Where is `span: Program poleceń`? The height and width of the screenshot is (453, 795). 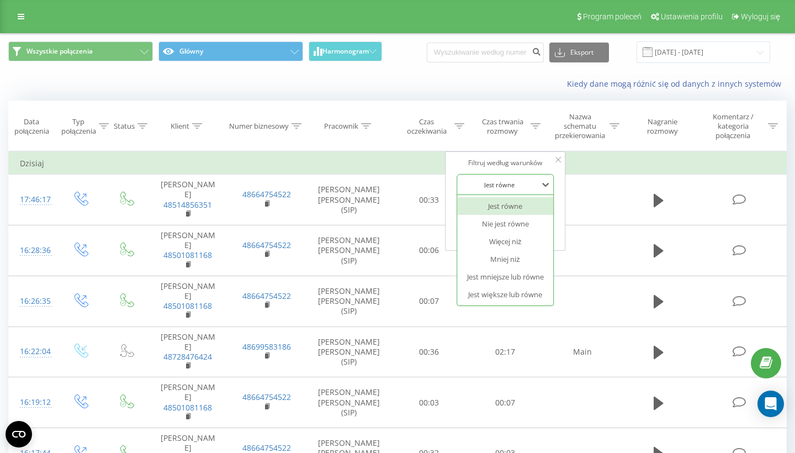 span: Program poleceń is located at coordinates (612, 17).